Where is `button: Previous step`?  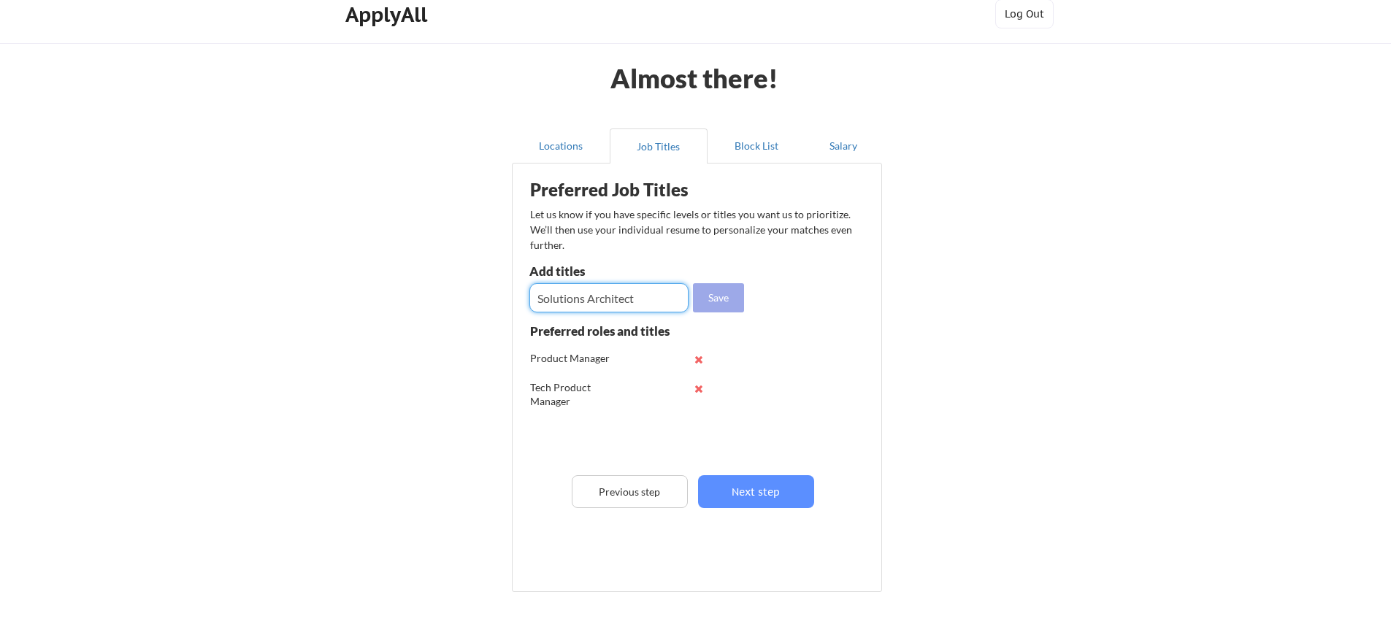
button: Previous step is located at coordinates (630, 492).